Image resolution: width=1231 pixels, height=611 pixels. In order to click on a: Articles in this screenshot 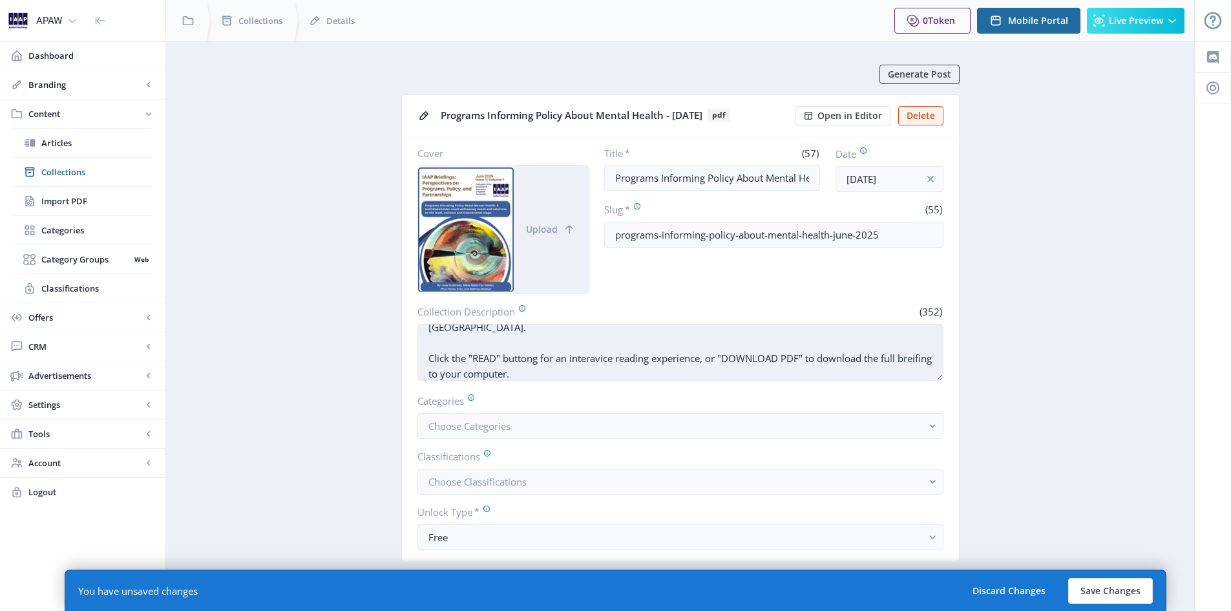, I will do `click(83, 143)`.